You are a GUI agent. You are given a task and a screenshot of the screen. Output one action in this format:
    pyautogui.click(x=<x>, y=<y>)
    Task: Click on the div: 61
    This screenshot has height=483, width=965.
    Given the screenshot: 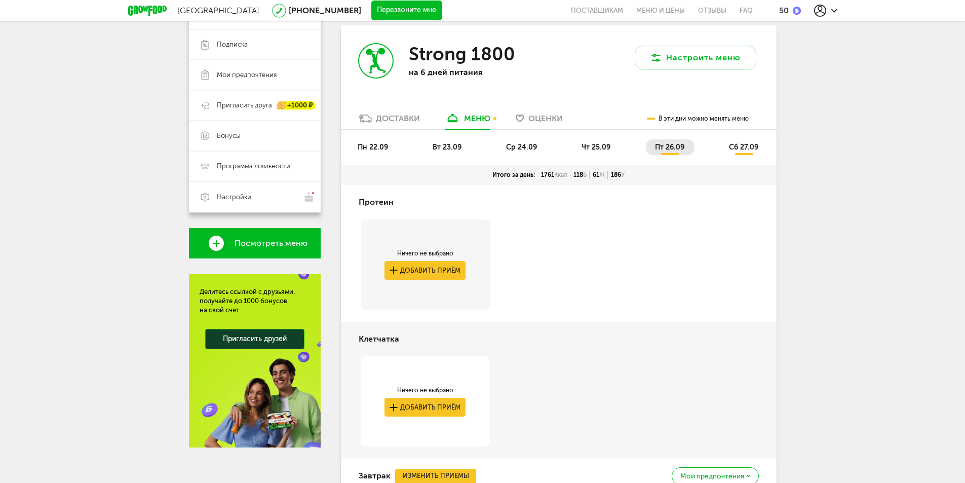 What is the action you would take?
    pyautogui.click(x=599, y=175)
    